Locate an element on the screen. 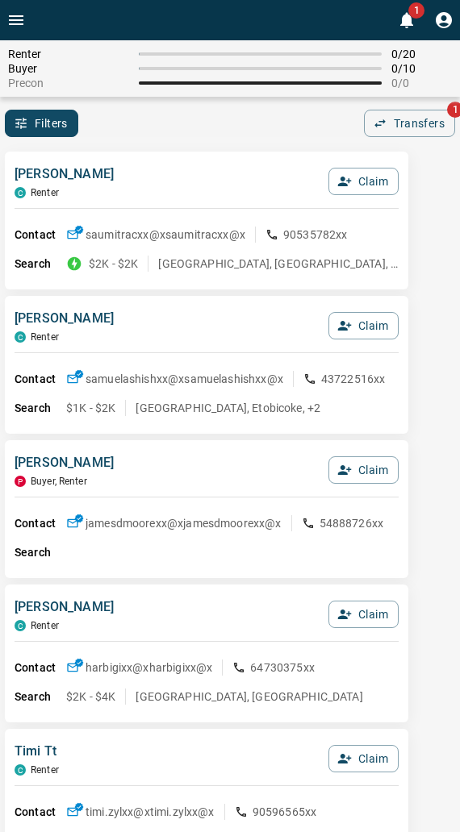 The image size is (460, 832). p: harbigixx@x harbigixx@x is located at coordinates (148, 668).